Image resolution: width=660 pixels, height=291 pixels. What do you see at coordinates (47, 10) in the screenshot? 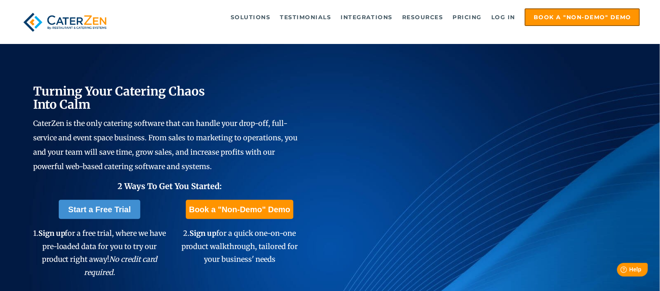
I see `span: Help` at bounding box center [47, 10].